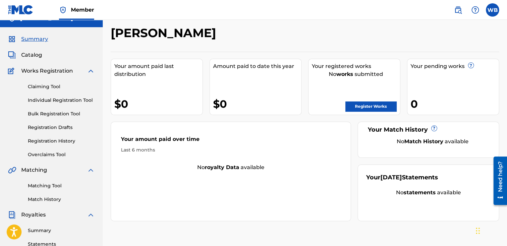  What do you see at coordinates (492, 10) in the screenshot?
I see `div: User Menu` at bounding box center [492, 10].